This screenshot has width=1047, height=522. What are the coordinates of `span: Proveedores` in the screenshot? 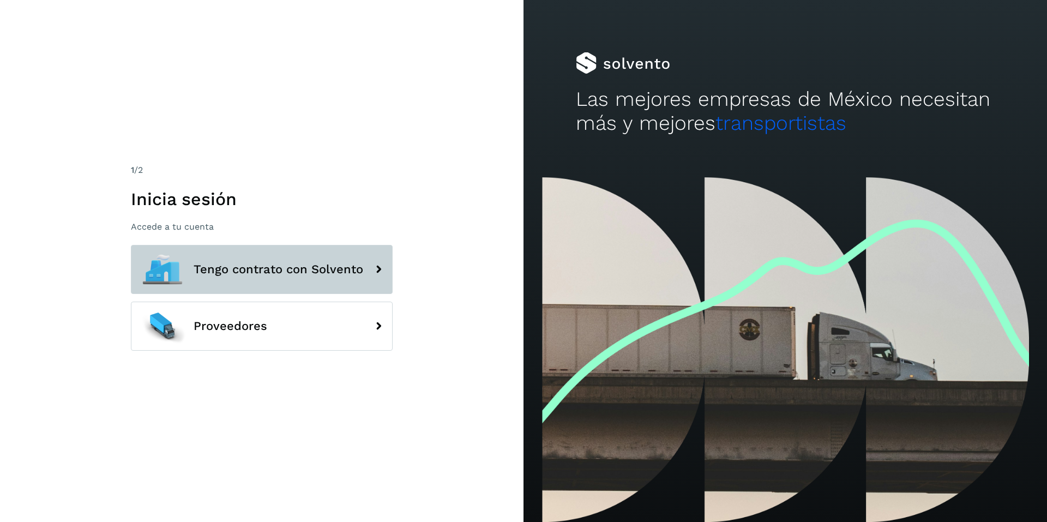 It's located at (230, 326).